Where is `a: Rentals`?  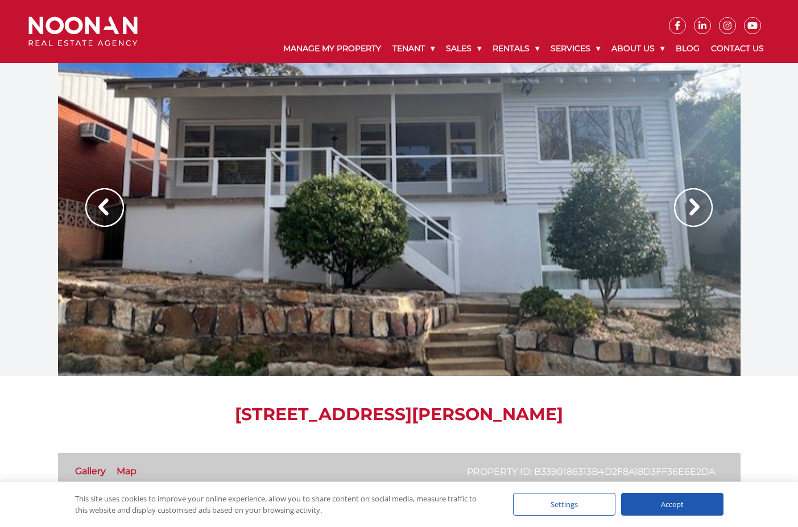 a: Rentals is located at coordinates (516, 48).